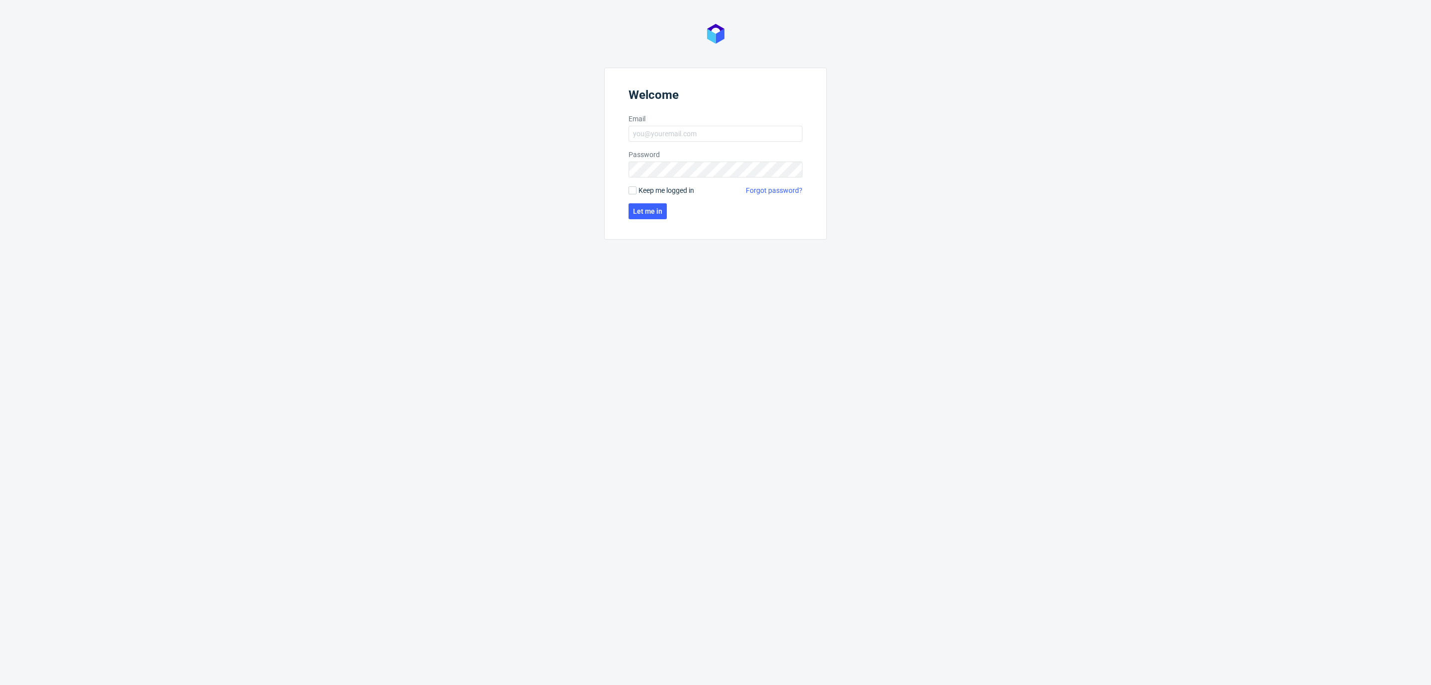 The width and height of the screenshot is (1431, 685). Describe the element at coordinates (648, 211) in the screenshot. I see `button: Let me in` at that location.